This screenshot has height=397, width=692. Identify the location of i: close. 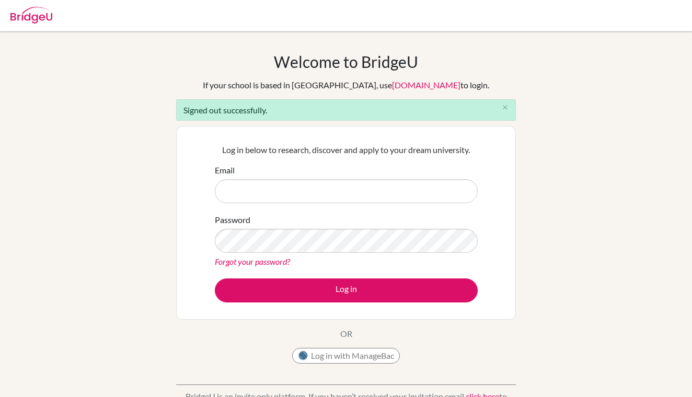
(505, 107).